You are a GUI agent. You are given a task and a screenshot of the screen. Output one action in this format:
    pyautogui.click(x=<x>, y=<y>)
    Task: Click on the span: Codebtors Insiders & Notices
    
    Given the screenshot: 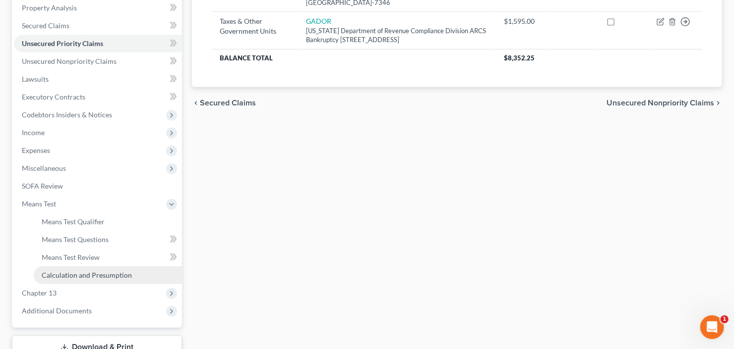 What is the action you would take?
    pyautogui.click(x=67, y=114)
    